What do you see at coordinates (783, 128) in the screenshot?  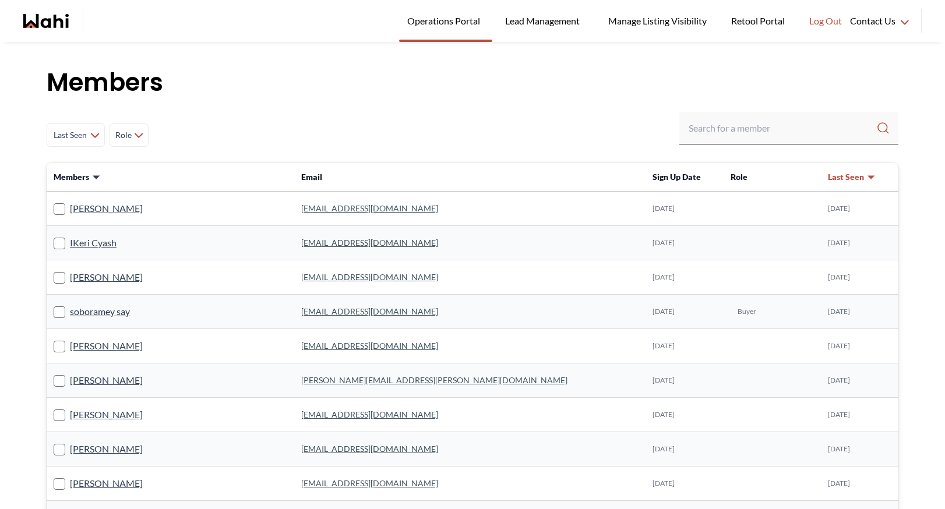 I see `input: Search input` at bounding box center [783, 128].